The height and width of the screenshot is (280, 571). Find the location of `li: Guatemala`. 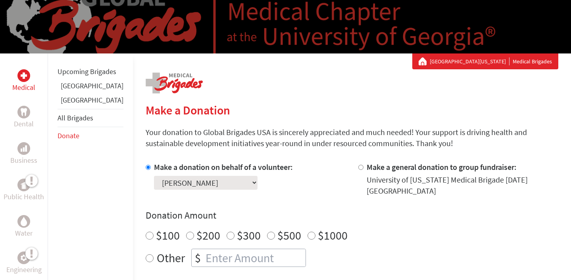

li: Guatemala is located at coordinates (90, 102).